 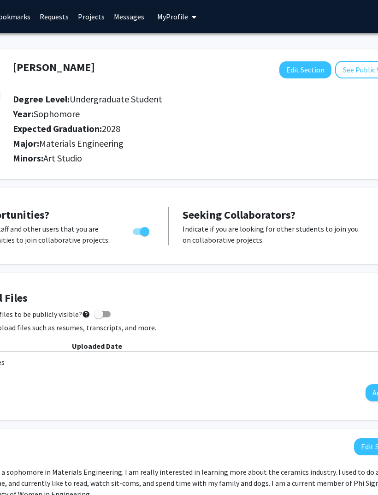 What do you see at coordinates (97, 346) in the screenshot?
I see `b: Uploaded Date` at bounding box center [97, 346].